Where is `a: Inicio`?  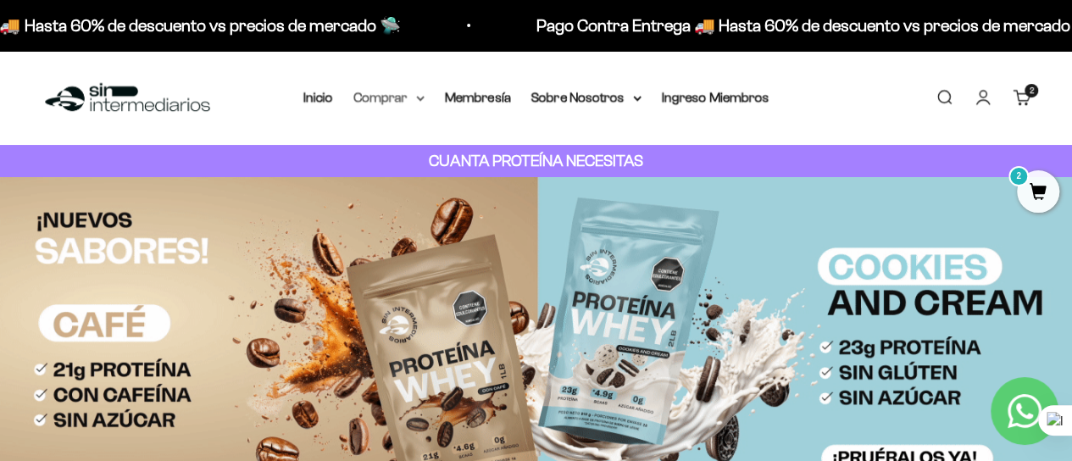
a: Inicio is located at coordinates (318, 97).